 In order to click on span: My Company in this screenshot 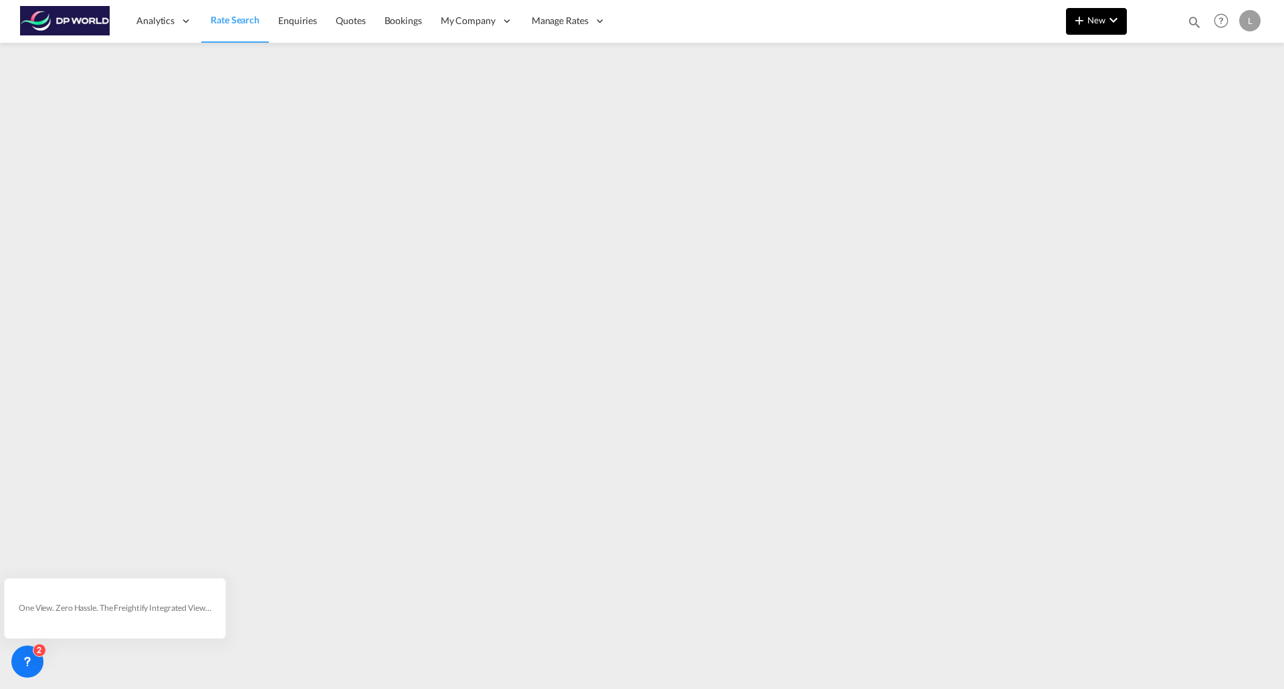, I will do `click(468, 21)`.